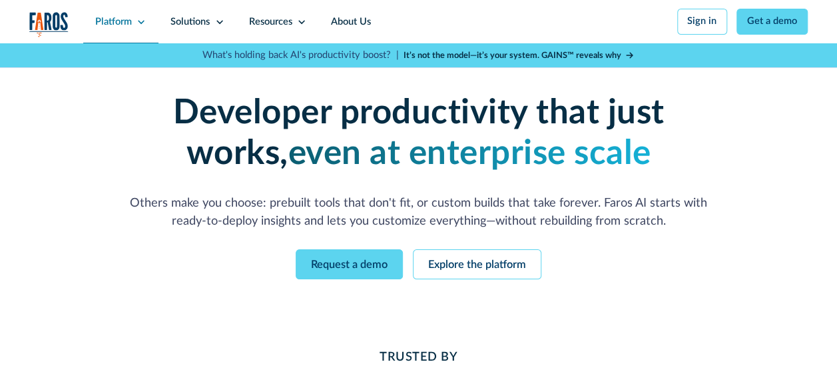 The width and height of the screenshot is (837, 376). I want to click on a: home, so click(49, 25).